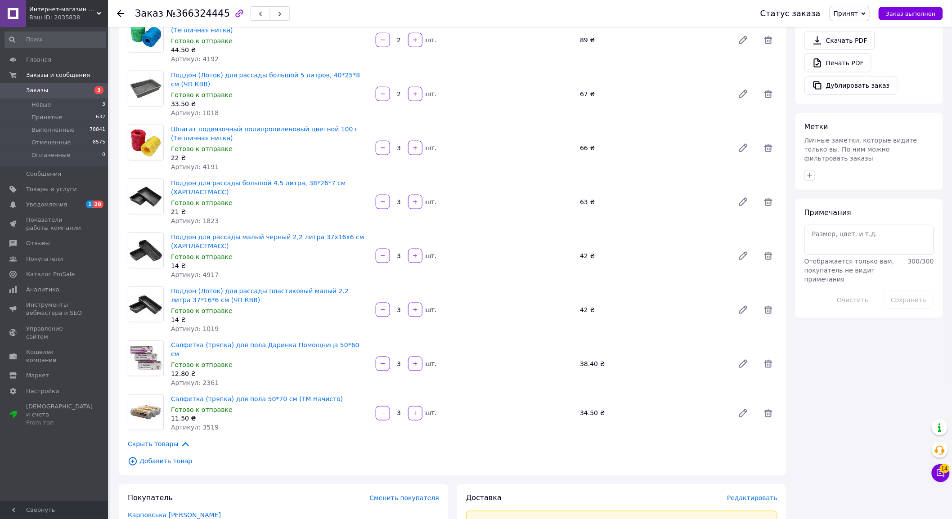 This screenshot has width=952, height=519. What do you see at coordinates (270, 374) in the screenshot?
I see `div: 12.80 ₴` at bounding box center [270, 374].